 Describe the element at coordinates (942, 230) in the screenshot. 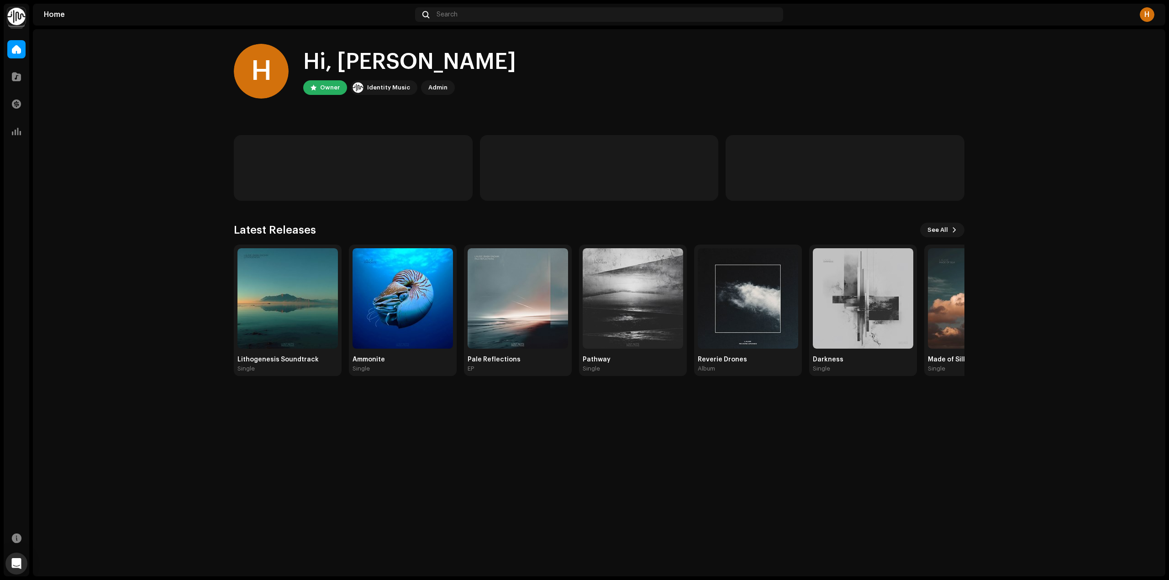

I see `button: See All` at that location.